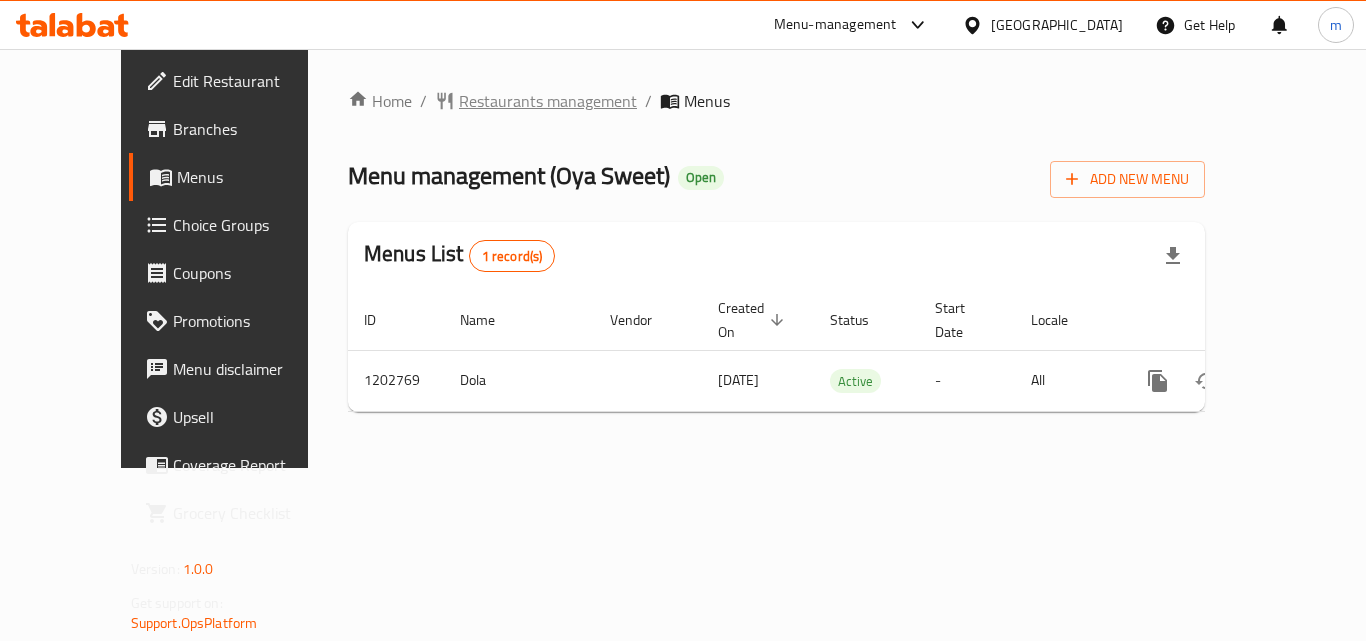 The height and width of the screenshot is (641, 1366). What do you see at coordinates (239, 465) in the screenshot?
I see `a: Coverage Report` at bounding box center [239, 465].